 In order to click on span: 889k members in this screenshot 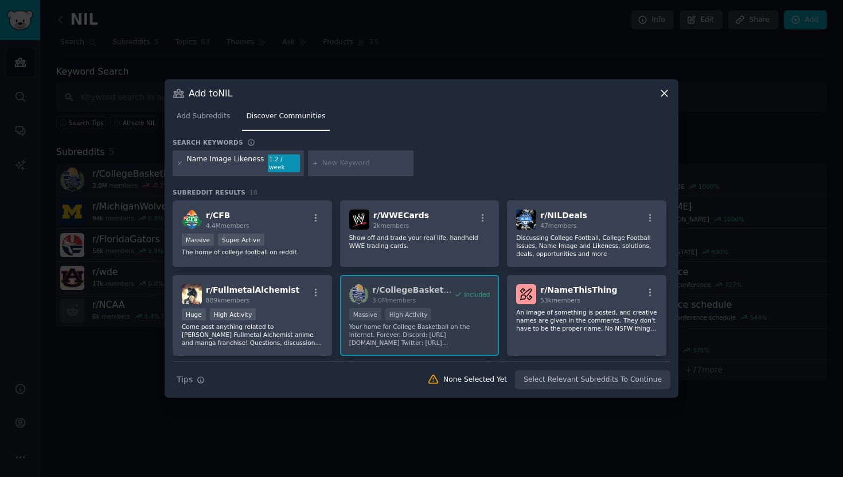, I will do `click(228, 300)`.